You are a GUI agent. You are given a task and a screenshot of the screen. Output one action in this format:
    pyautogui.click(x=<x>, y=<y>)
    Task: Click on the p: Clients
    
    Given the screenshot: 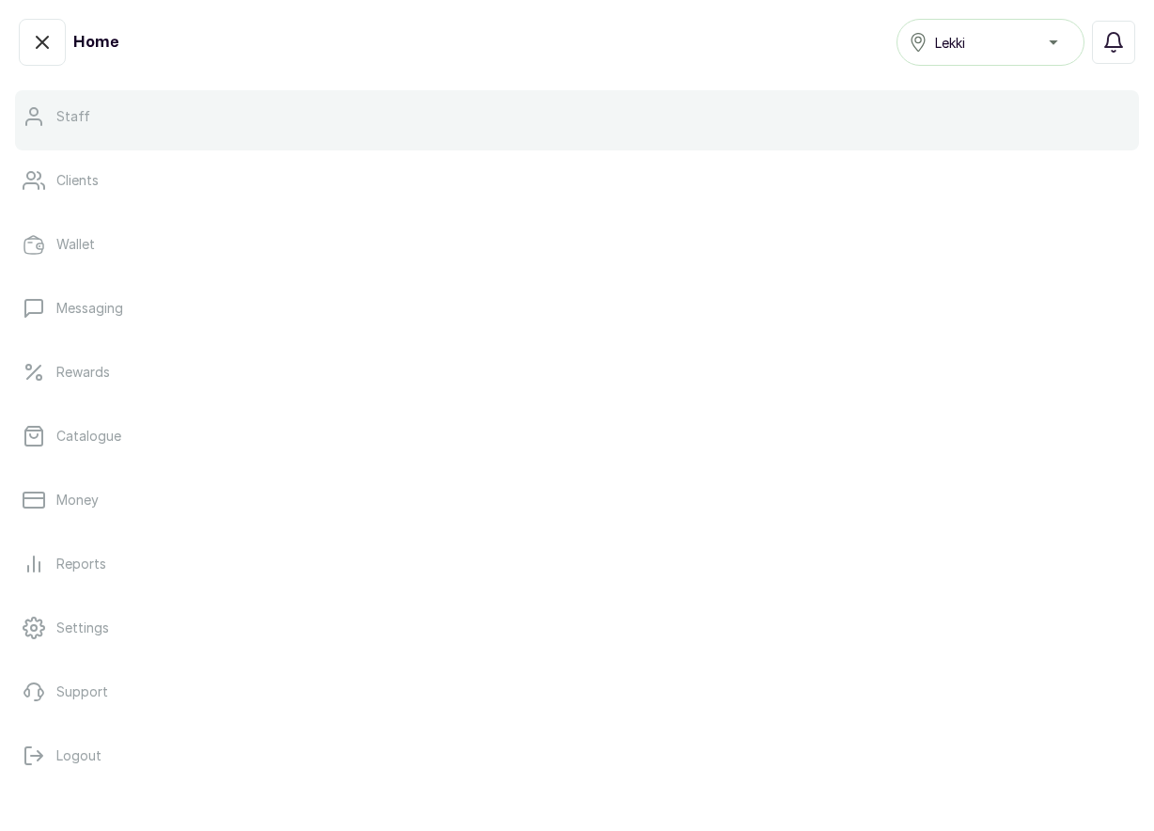 What is the action you would take?
    pyautogui.click(x=77, y=180)
    